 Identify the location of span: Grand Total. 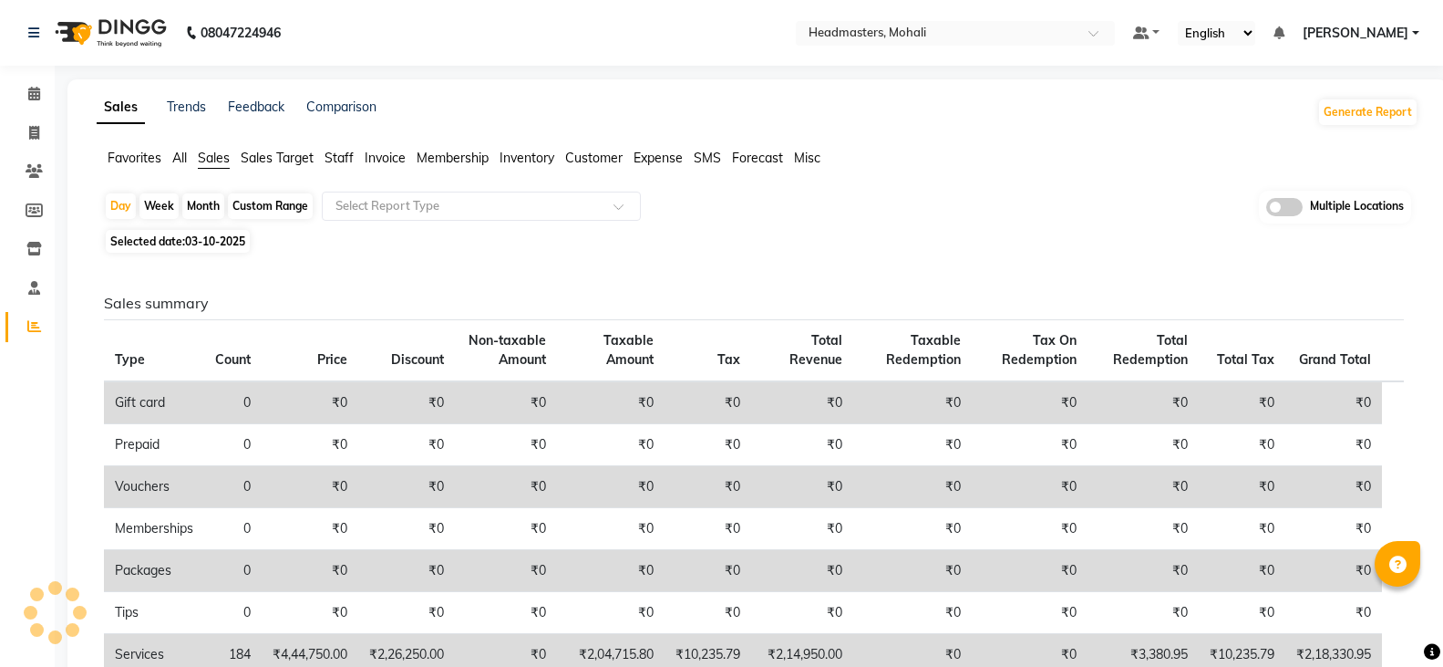
(1335, 359).